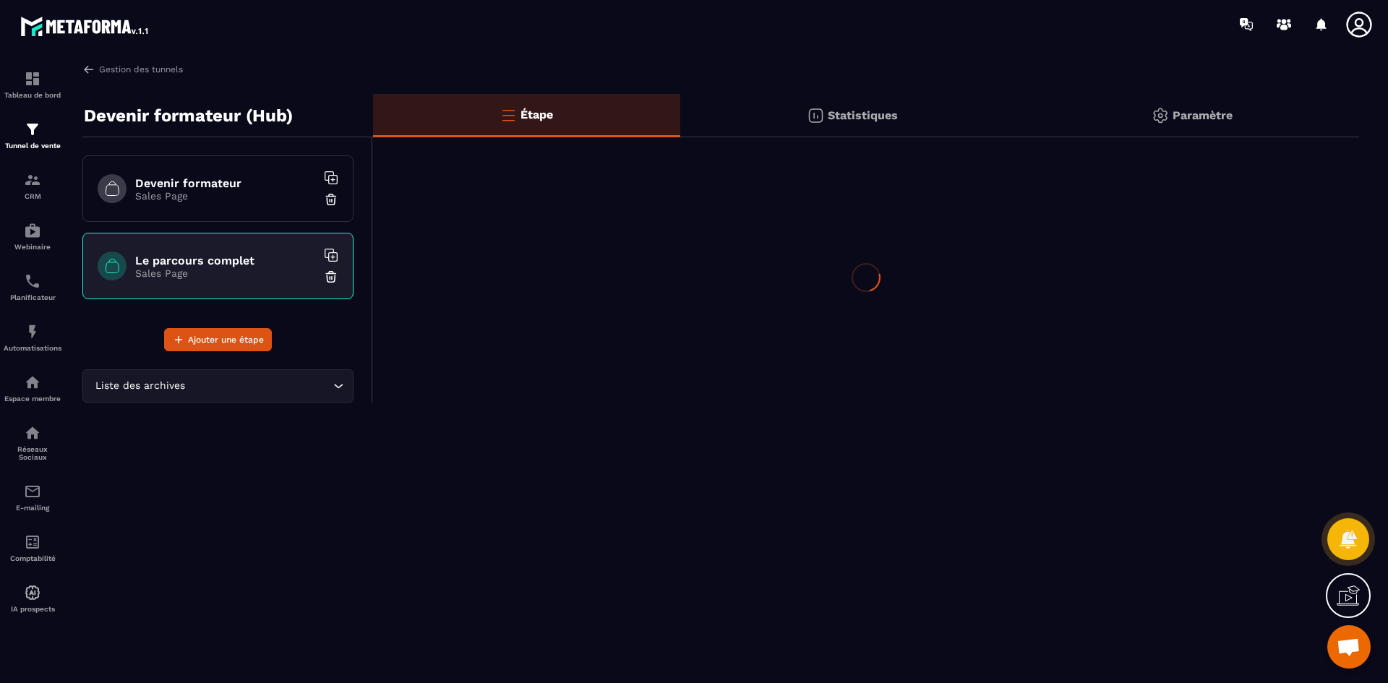 The width and height of the screenshot is (1388, 683). What do you see at coordinates (33, 145) in the screenshot?
I see `p: Tunnel de vente` at bounding box center [33, 145].